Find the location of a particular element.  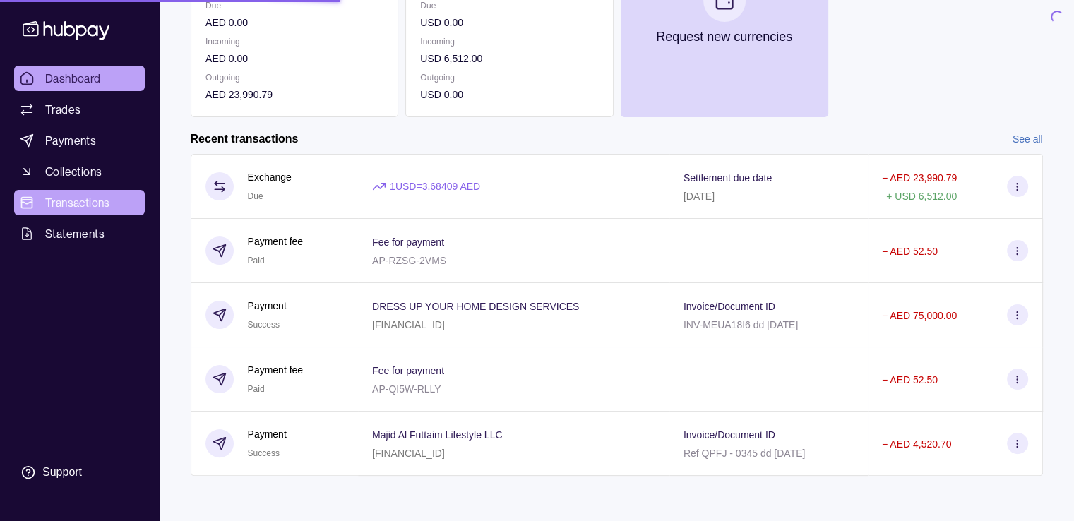

a: Collections is located at coordinates (79, 172).